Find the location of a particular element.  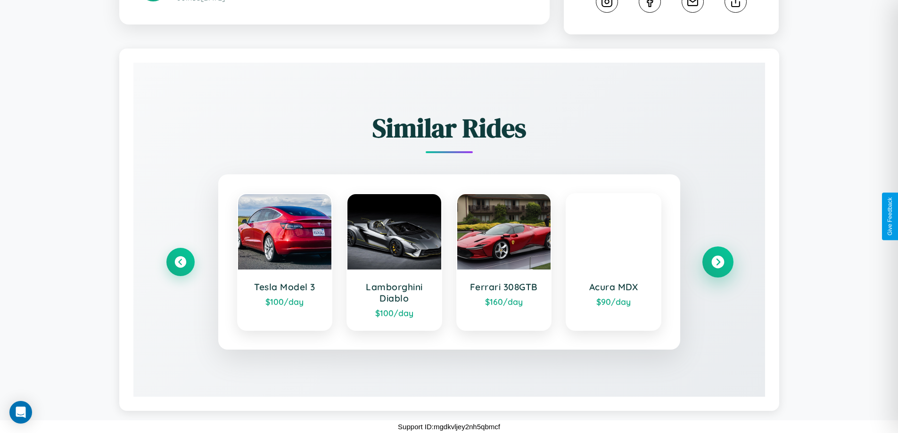

h3: Tesla Model 3 is located at coordinates (285, 287).